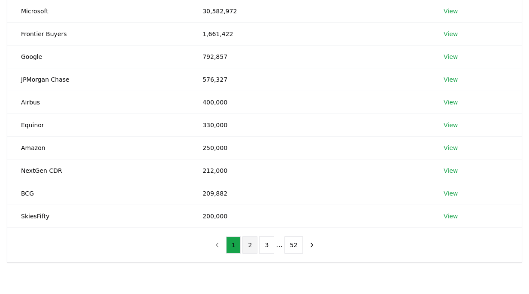 This screenshot has height=294, width=529. I want to click on td: 250,000, so click(310, 147).